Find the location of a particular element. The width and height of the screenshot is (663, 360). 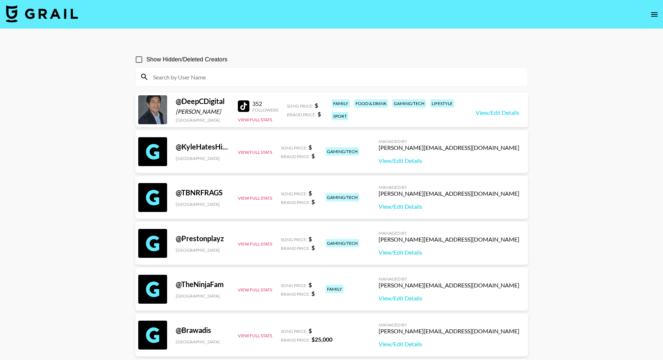

div: @ TheNinjaFam is located at coordinates (203, 284).